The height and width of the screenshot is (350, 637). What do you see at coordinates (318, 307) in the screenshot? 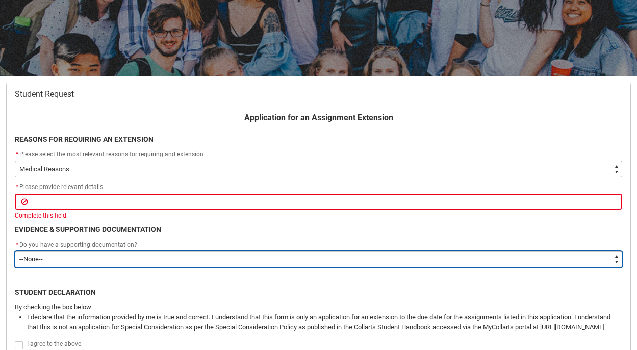
I see `p: By checking the box below:` at bounding box center [318, 307].